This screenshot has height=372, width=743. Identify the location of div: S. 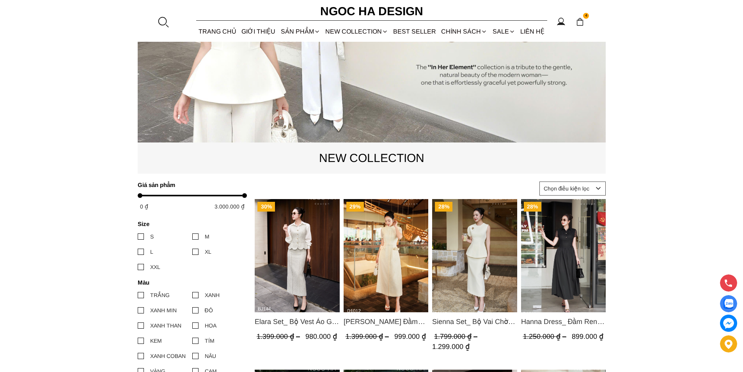
(152, 236).